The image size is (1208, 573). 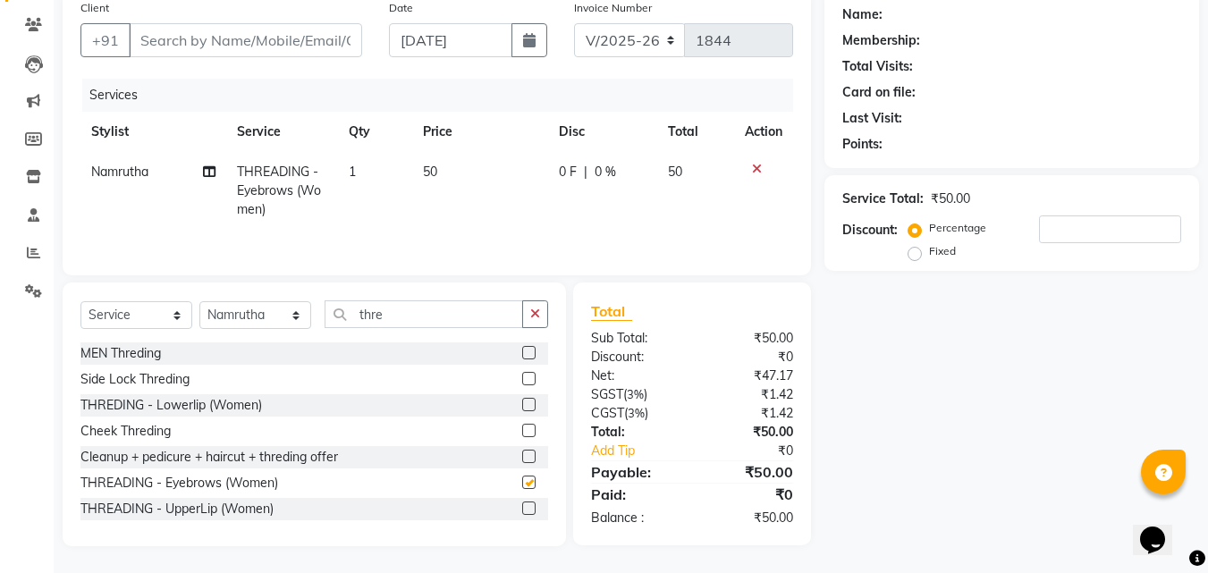 What do you see at coordinates (135, 379) in the screenshot?
I see `div: Side Lock Threding` at bounding box center [135, 379].